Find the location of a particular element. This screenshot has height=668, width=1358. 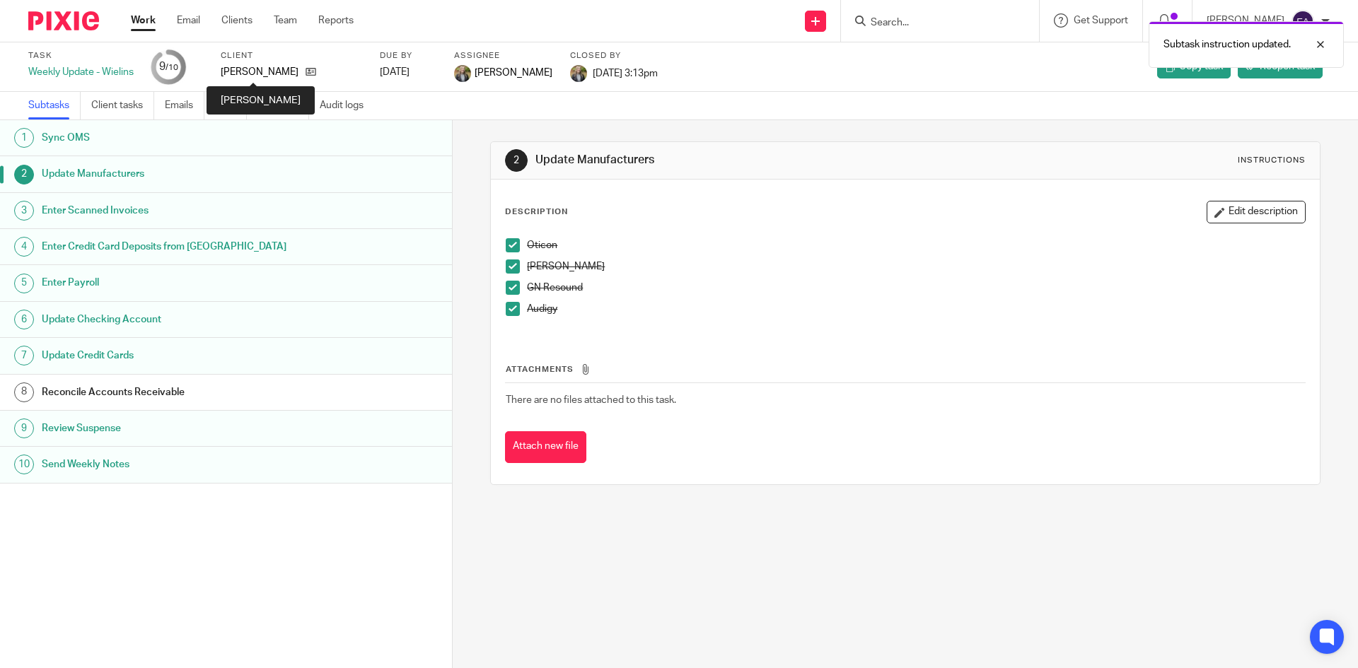

a: Subtasks is located at coordinates (54, 105).